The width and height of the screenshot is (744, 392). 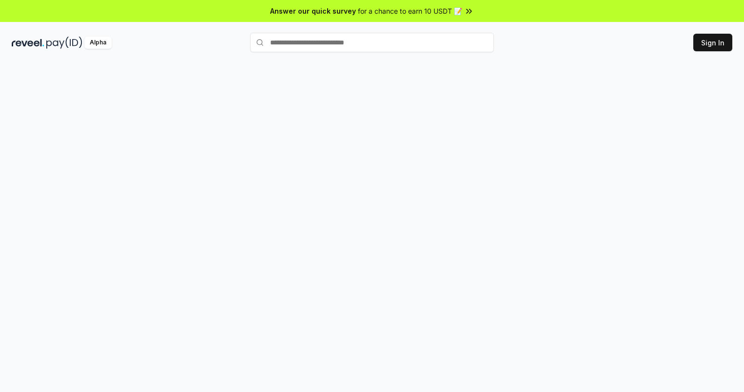 I want to click on img: pay_id, so click(x=64, y=42).